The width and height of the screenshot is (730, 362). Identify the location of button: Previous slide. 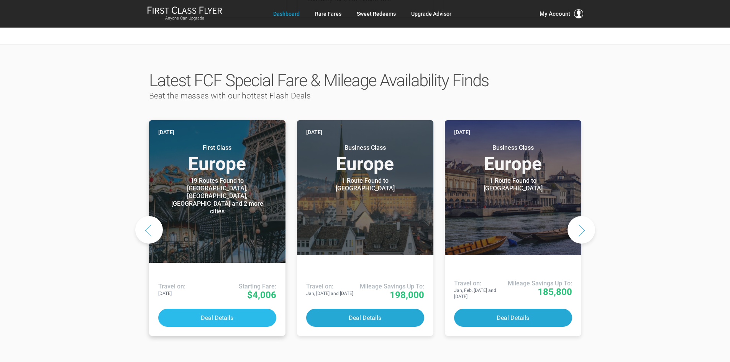
(149, 230).